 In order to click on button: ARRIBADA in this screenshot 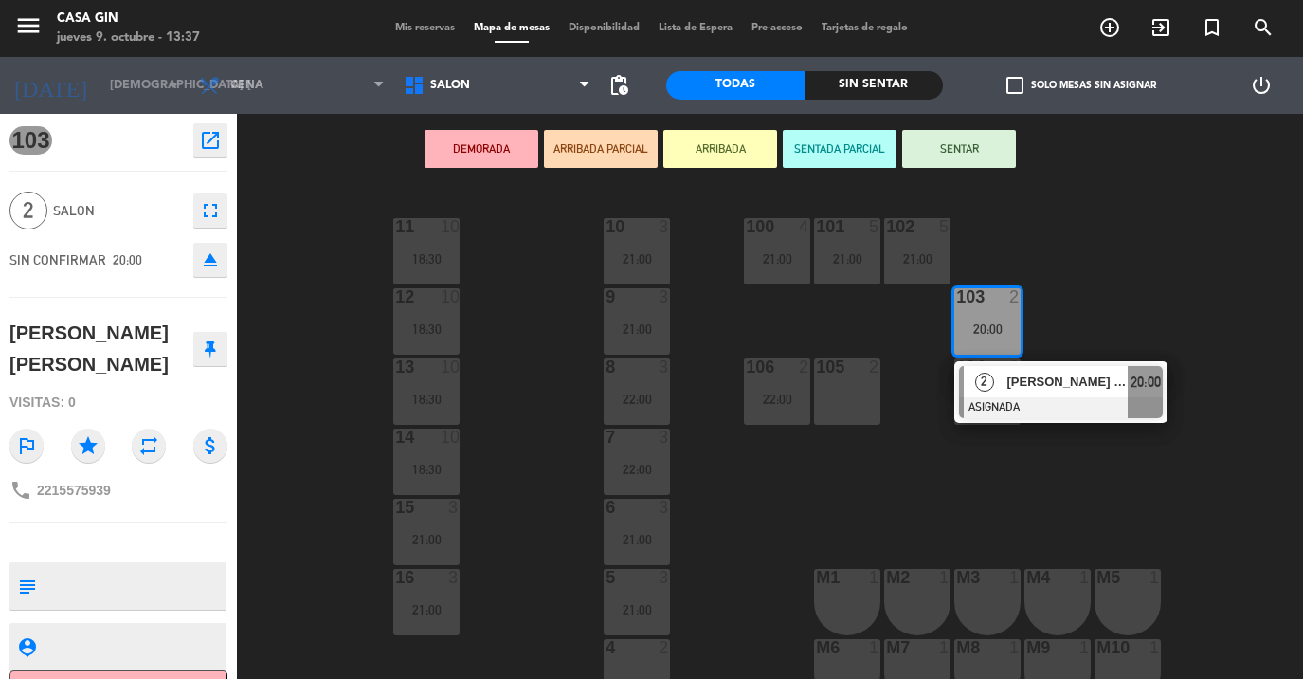, I will do `click(720, 149)`.